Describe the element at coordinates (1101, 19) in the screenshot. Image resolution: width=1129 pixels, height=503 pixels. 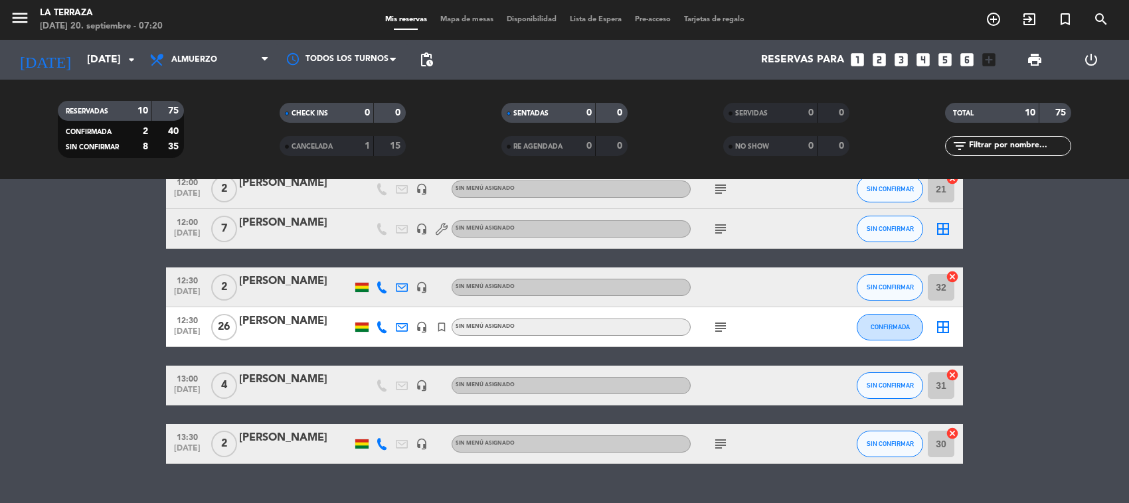
I see `i: search` at that location.